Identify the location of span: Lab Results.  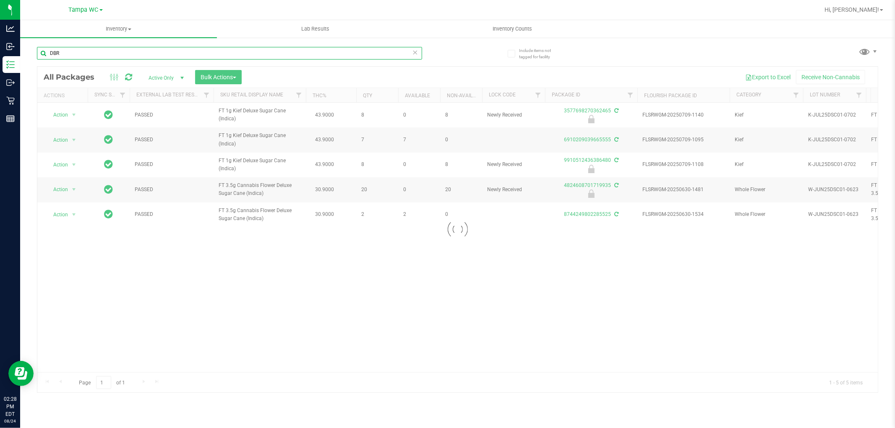
(315, 29).